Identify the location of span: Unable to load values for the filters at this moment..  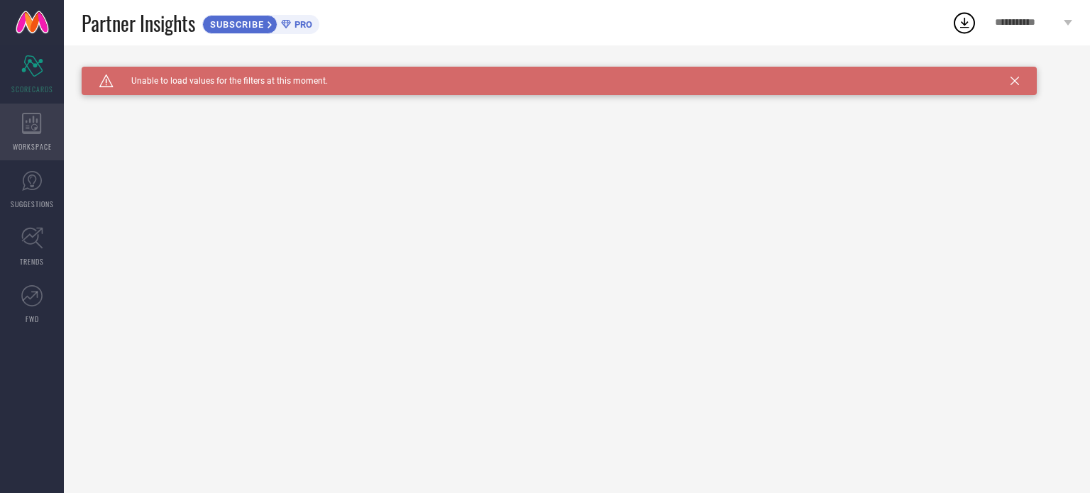
(221, 81).